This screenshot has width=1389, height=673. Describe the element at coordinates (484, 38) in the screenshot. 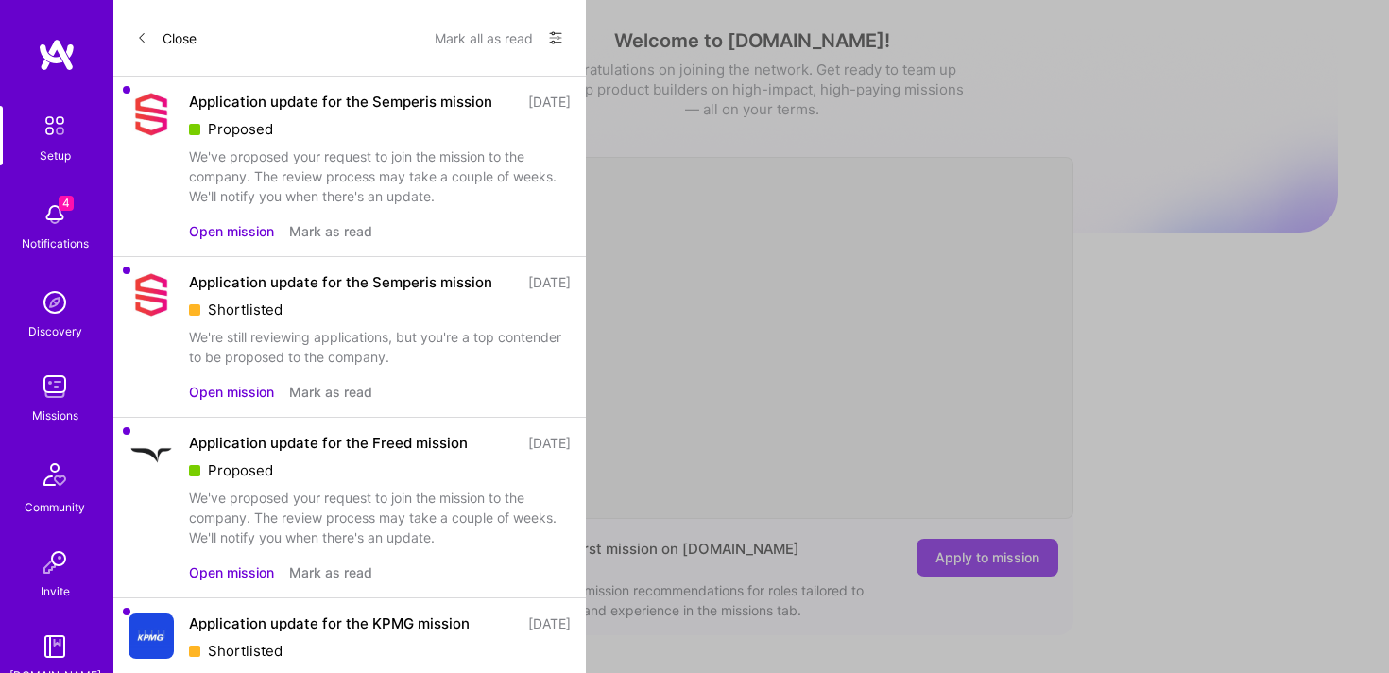

I see `button: Mark all as read` at that location.